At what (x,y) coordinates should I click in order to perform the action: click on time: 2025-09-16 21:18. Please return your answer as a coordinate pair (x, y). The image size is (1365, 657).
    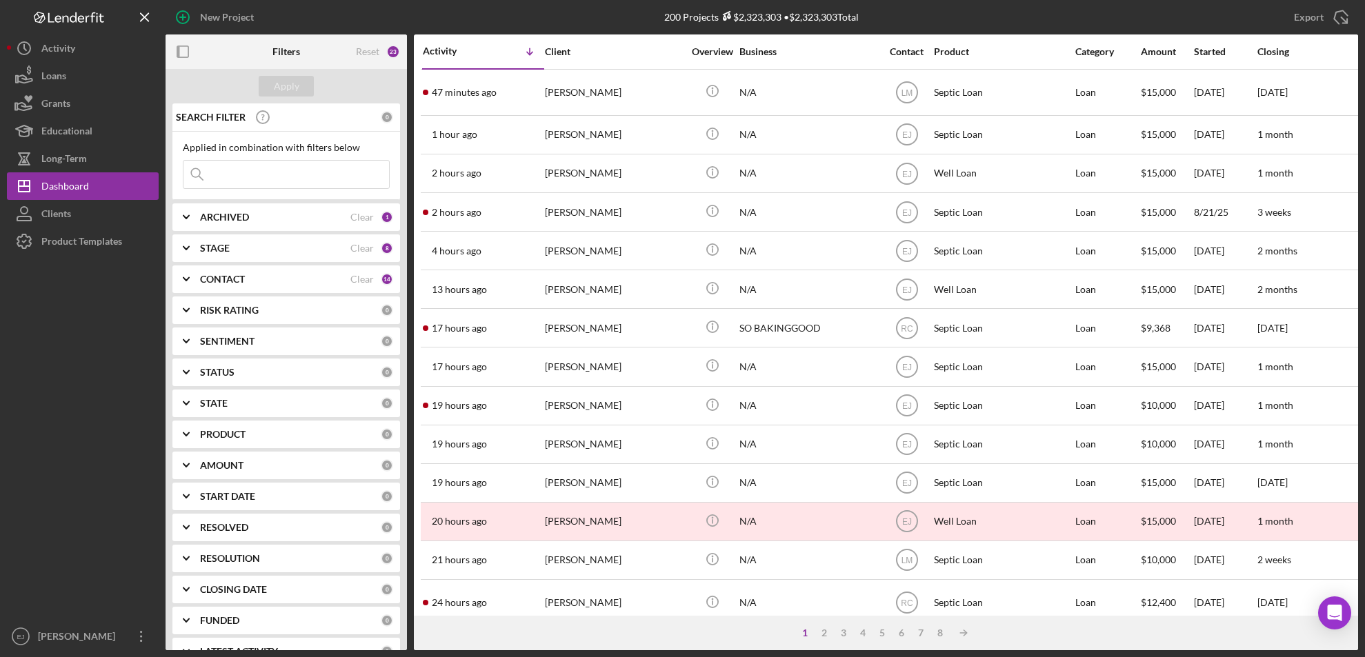
    Looking at the image, I should click on (459, 444).